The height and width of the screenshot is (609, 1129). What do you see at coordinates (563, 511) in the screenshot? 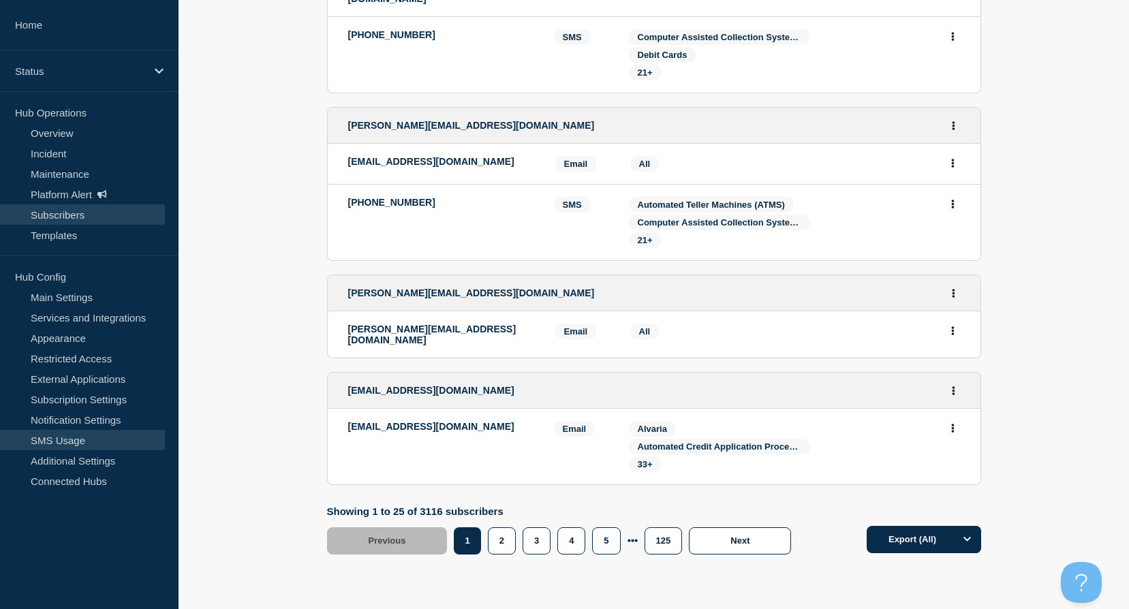
I see `p: Showing 1 to 25 of 3116 subscribers` at bounding box center [563, 511].